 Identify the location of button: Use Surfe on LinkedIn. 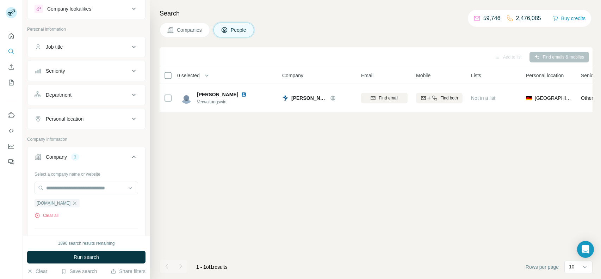
(11, 115).